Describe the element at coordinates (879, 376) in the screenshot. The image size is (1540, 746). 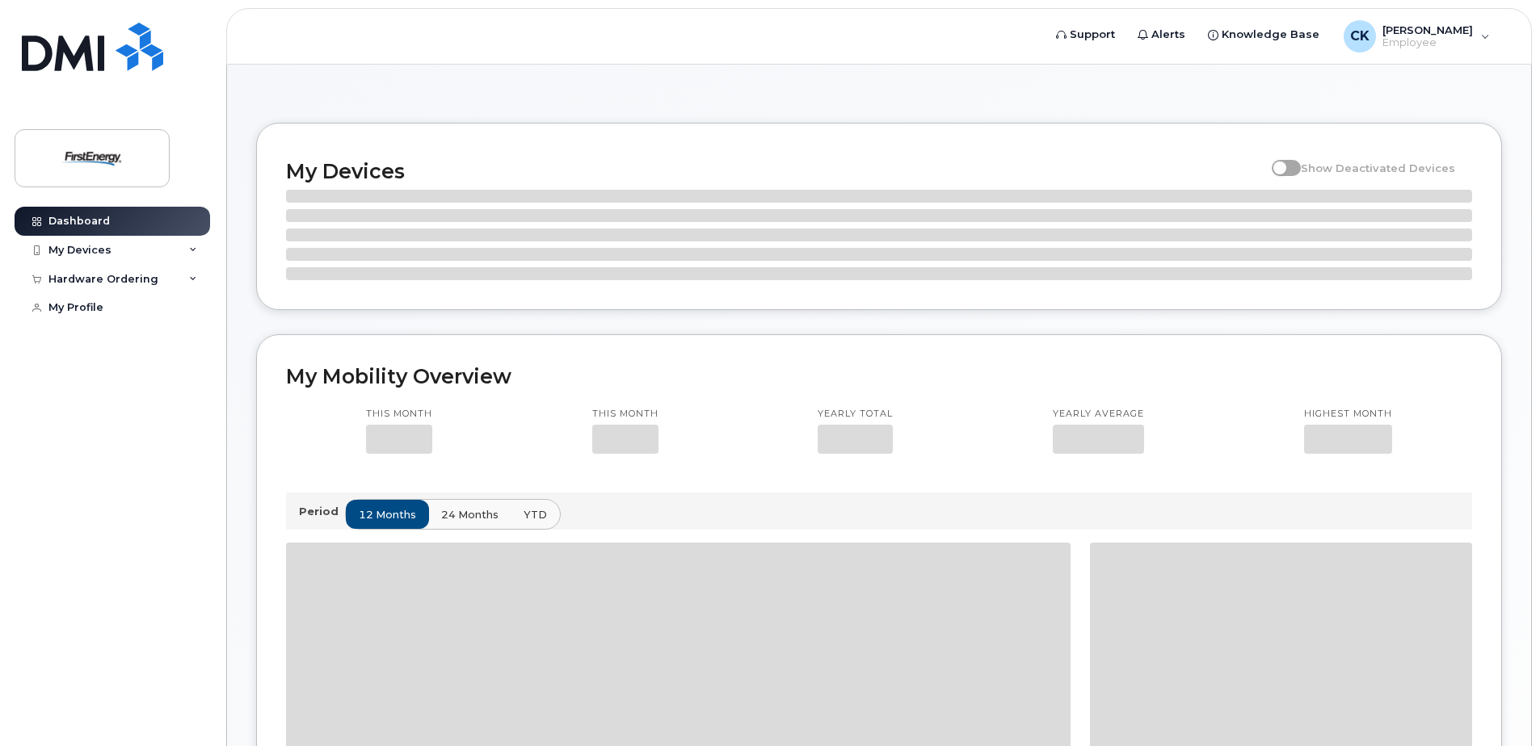
I see `h2: My Mobility Overview` at that location.